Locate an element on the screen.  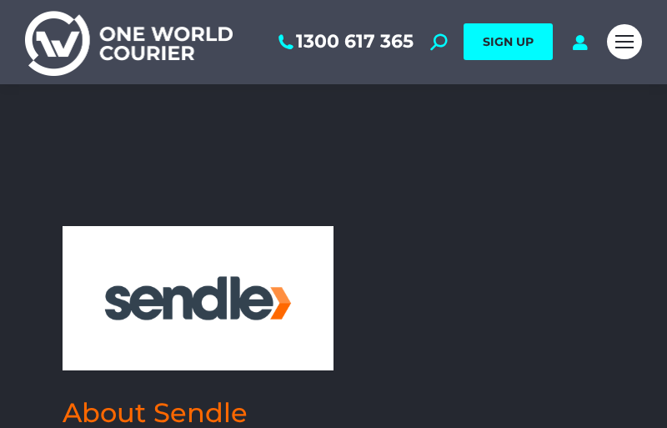
a: 1300 617 365 is located at coordinates (344, 42).